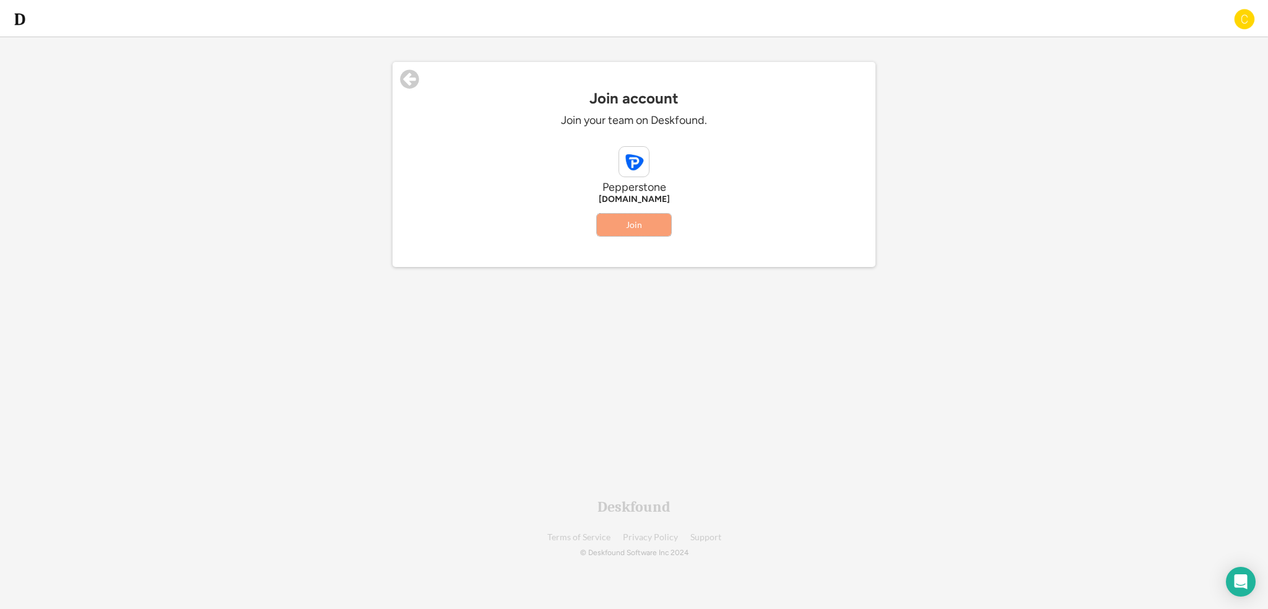 The image size is (1268, 609). Describe the element at coordinates (634, 506) in the screenshot. I see `div: Deskfound` at that location.